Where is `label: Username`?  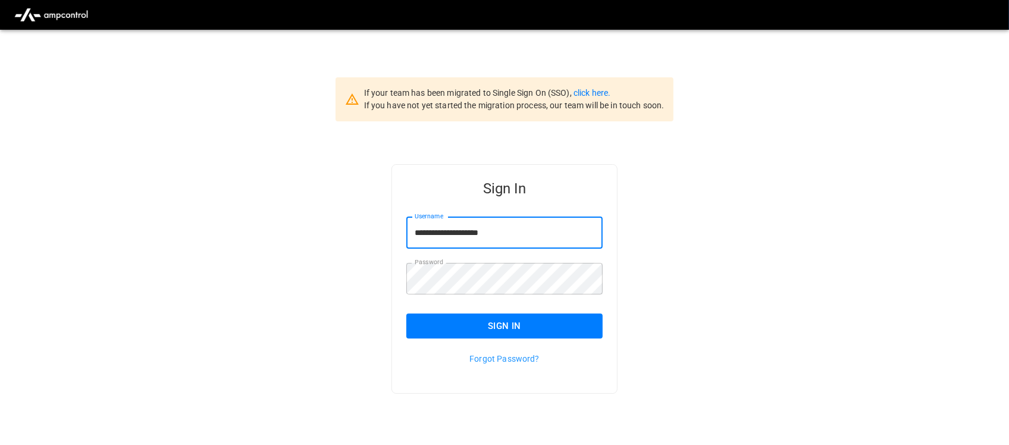 label: Username is located at coordinates (429, 217).